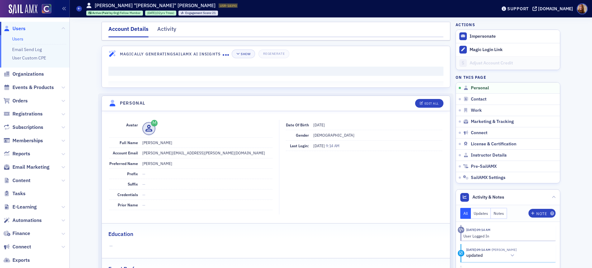 This screenshot has width=592, height=268. What do you see at coordinates (133, 184) in the screenshot?
I see `span: Suffix` at bounding box center [133, 184].